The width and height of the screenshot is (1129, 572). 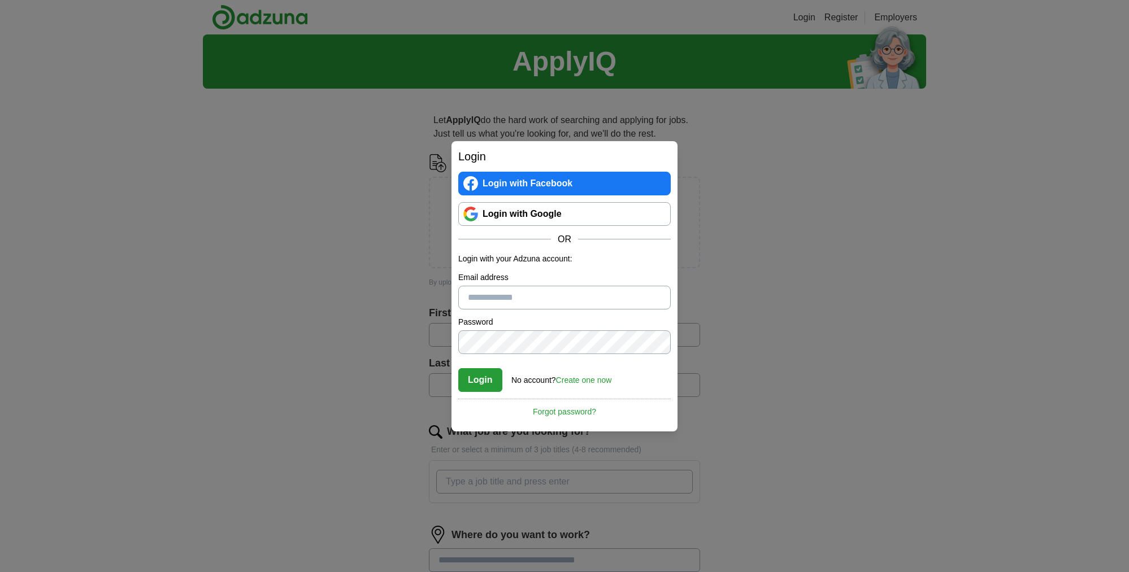 What do you see at coordinates (480, 380) in the screenshot?
I see `button: Login` at bounding box center [480, 380].